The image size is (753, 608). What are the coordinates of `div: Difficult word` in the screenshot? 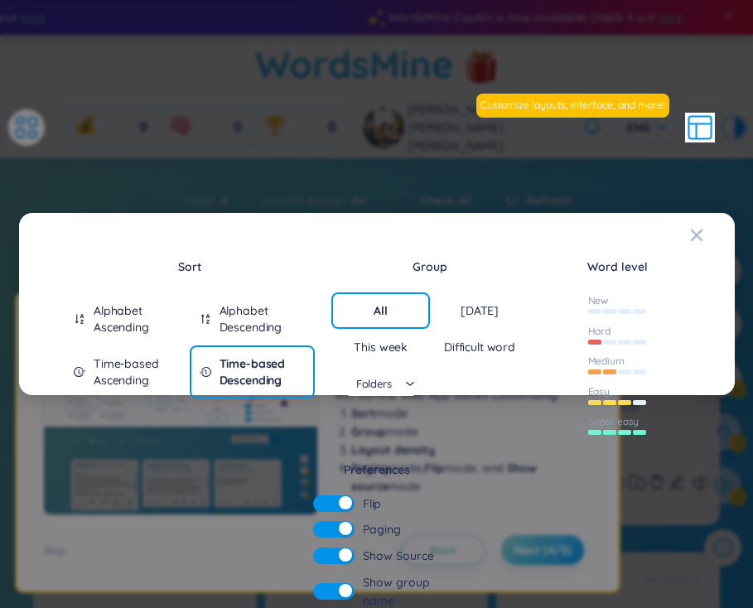 It's located at (480, 347).